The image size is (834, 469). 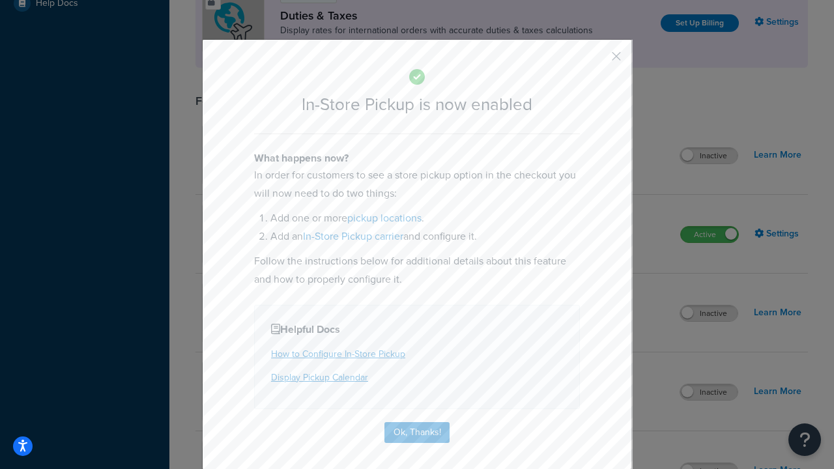 What do you see at coordinates (338, 354) in the screenshot?
I see `a: How to Configure In-Store Pickup` at bounding box center [338, 354].